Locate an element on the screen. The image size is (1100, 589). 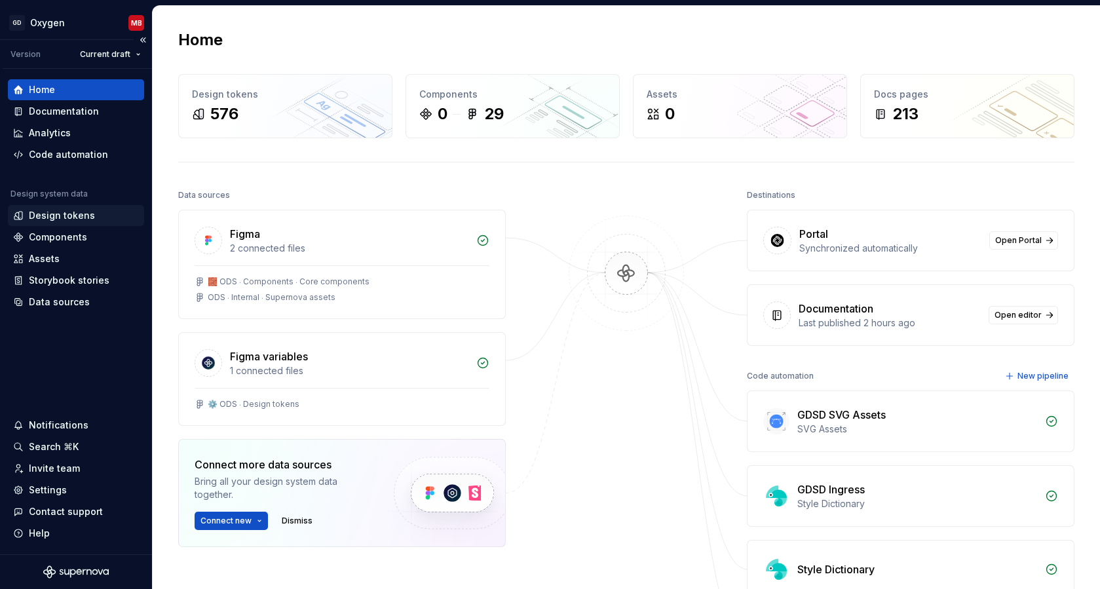
a: Components029 is located at coordinates (512, 106).